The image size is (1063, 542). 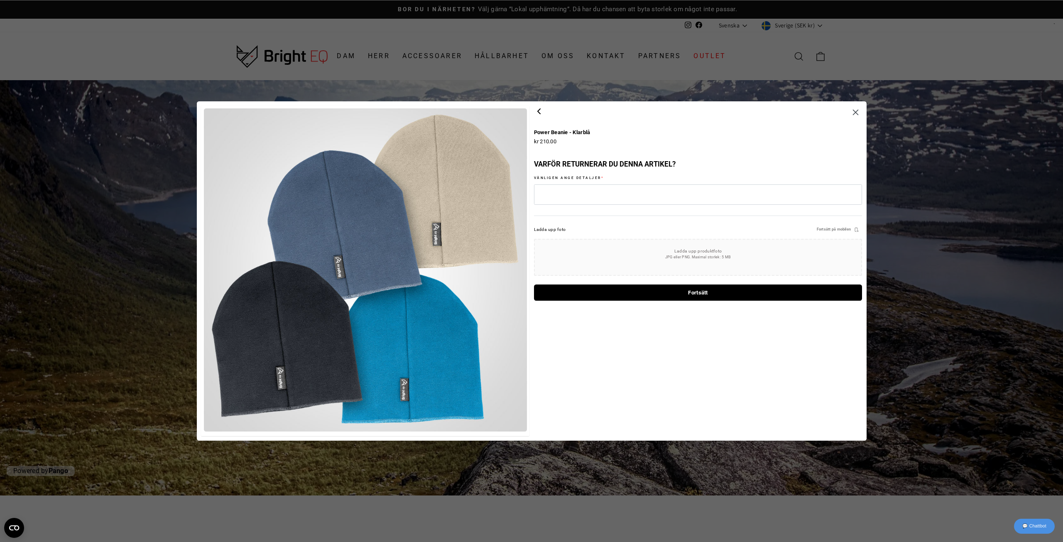 What do you see at coordinates (562, 132) in the screenshot?
I see `p: Power Beanie - Klarblå` at bounding box center [562, 132].